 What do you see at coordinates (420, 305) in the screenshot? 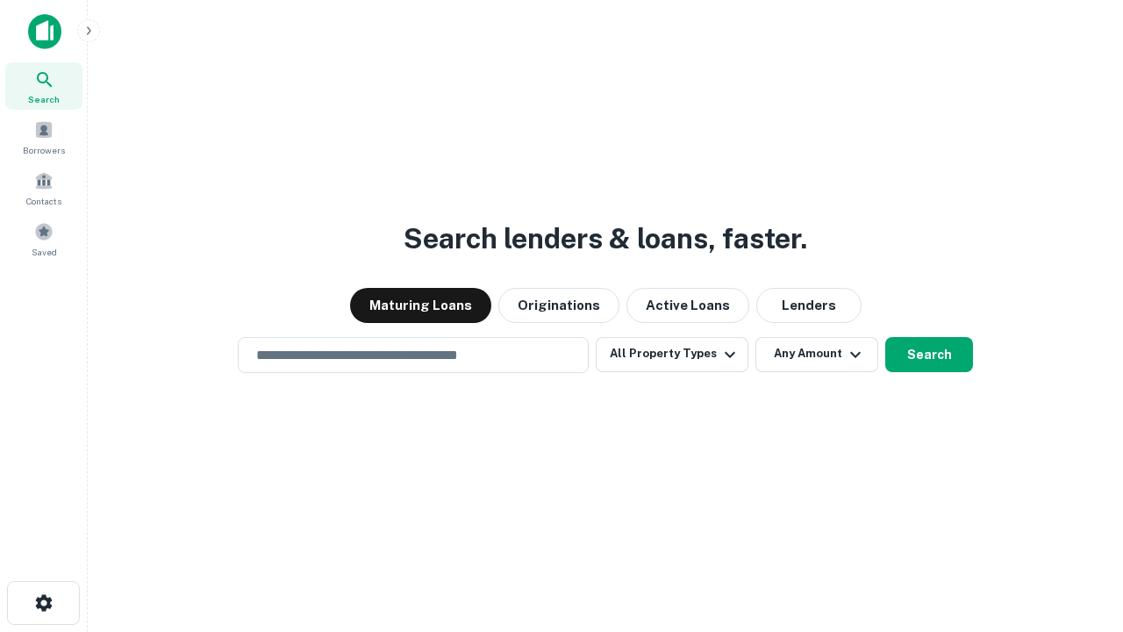
I see `button: Maturing Loans` at bounding box center [420, 305].